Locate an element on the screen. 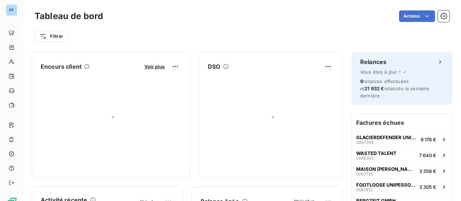  span: 21 932 € is located at coordinates (374, 89).